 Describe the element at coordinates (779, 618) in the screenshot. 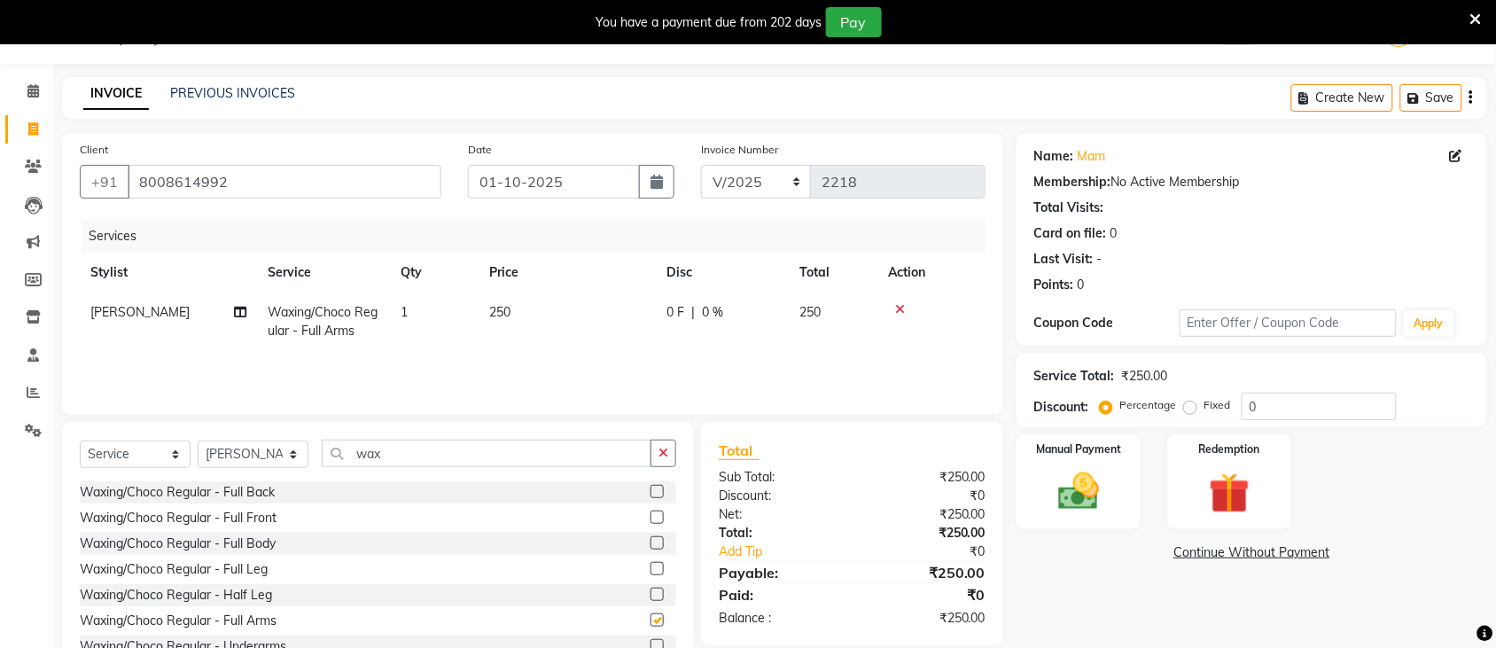

I see `div: Balance :` at that location.